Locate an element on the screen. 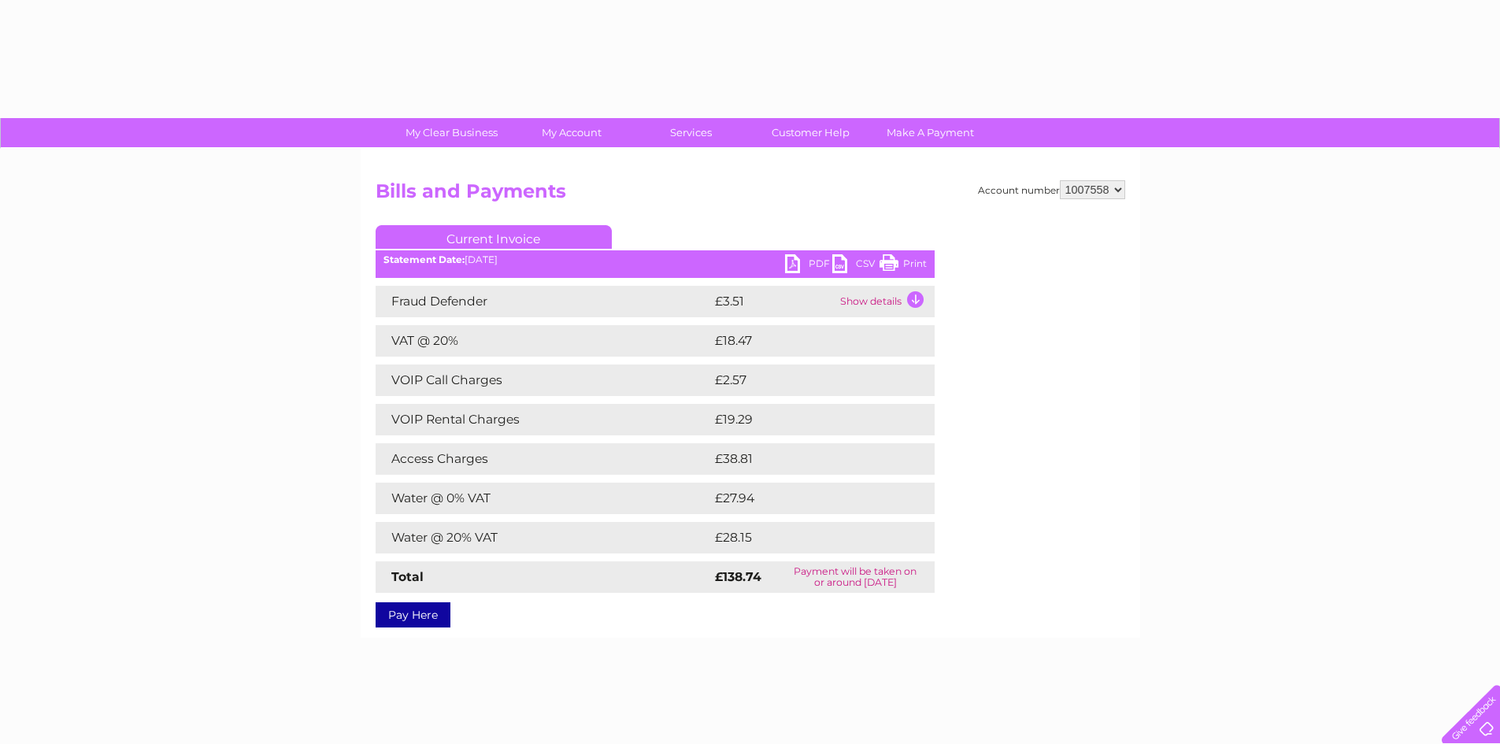 The image size is (1500, 744). td: VOIP Call Charges is located at coordinates (543, 380).